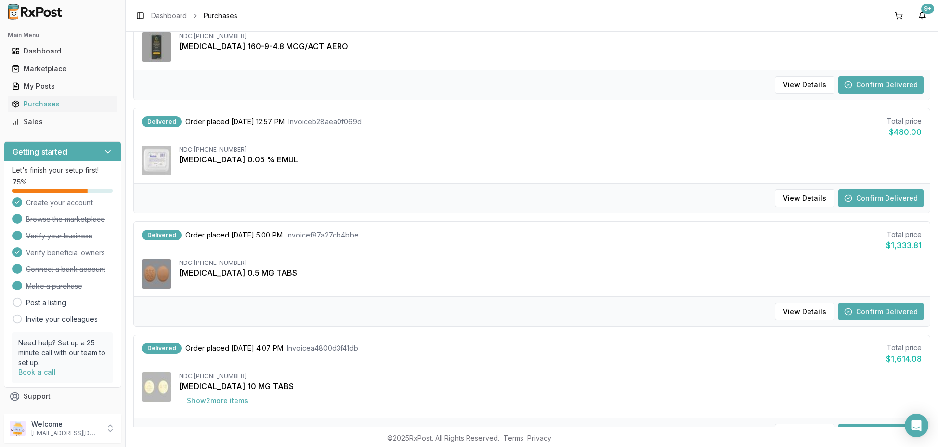  Describe the element at coordinates (62, 104) in the screenshot. I see `div: Purchases` at that location.